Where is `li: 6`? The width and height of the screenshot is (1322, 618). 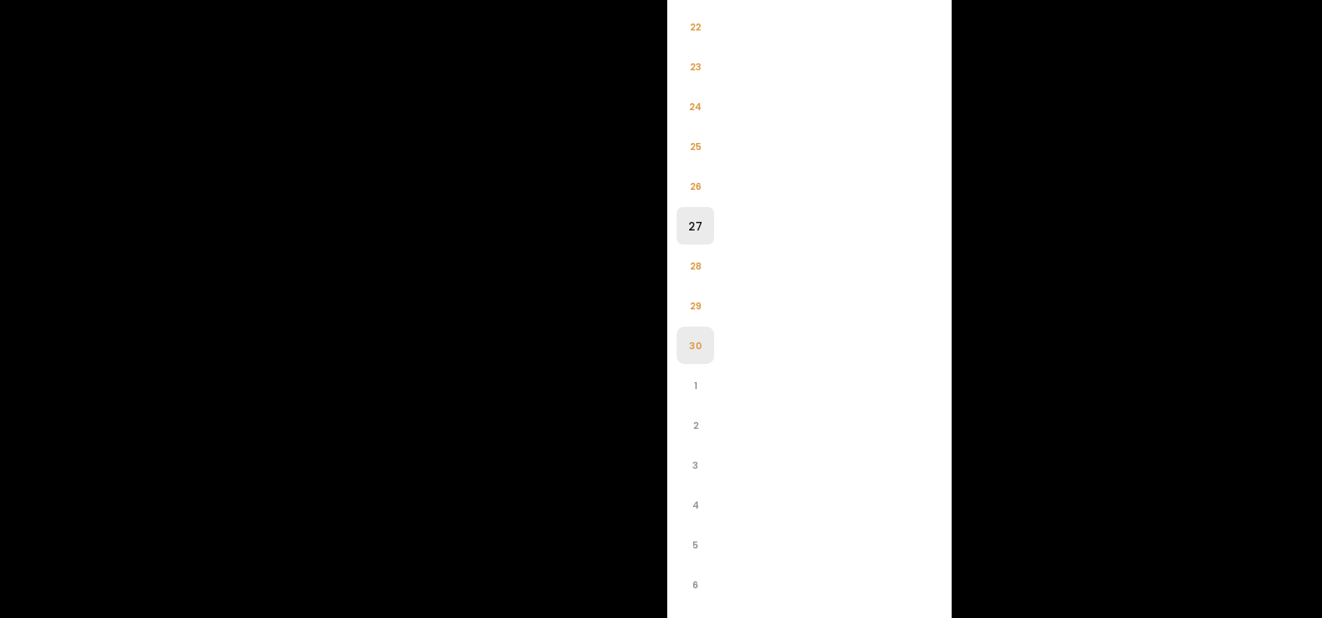
li: 6 is located at coordinates (695, 584).